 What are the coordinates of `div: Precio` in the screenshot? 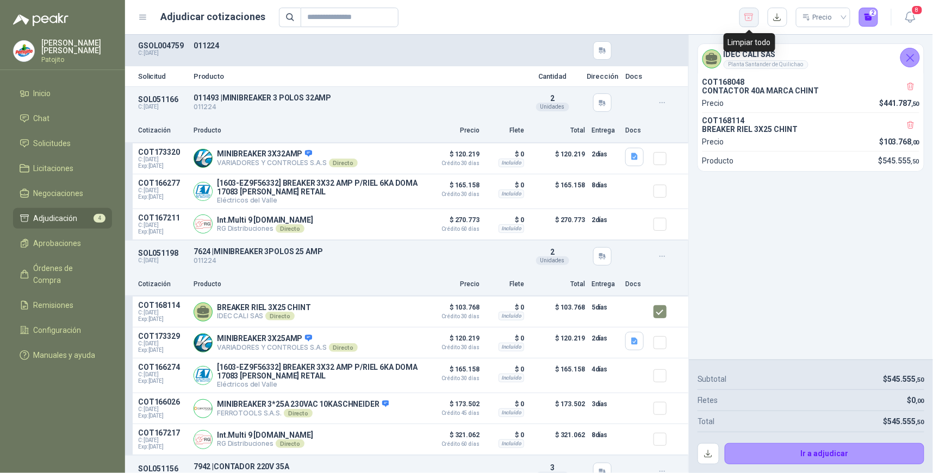 It's located at (818, 17).